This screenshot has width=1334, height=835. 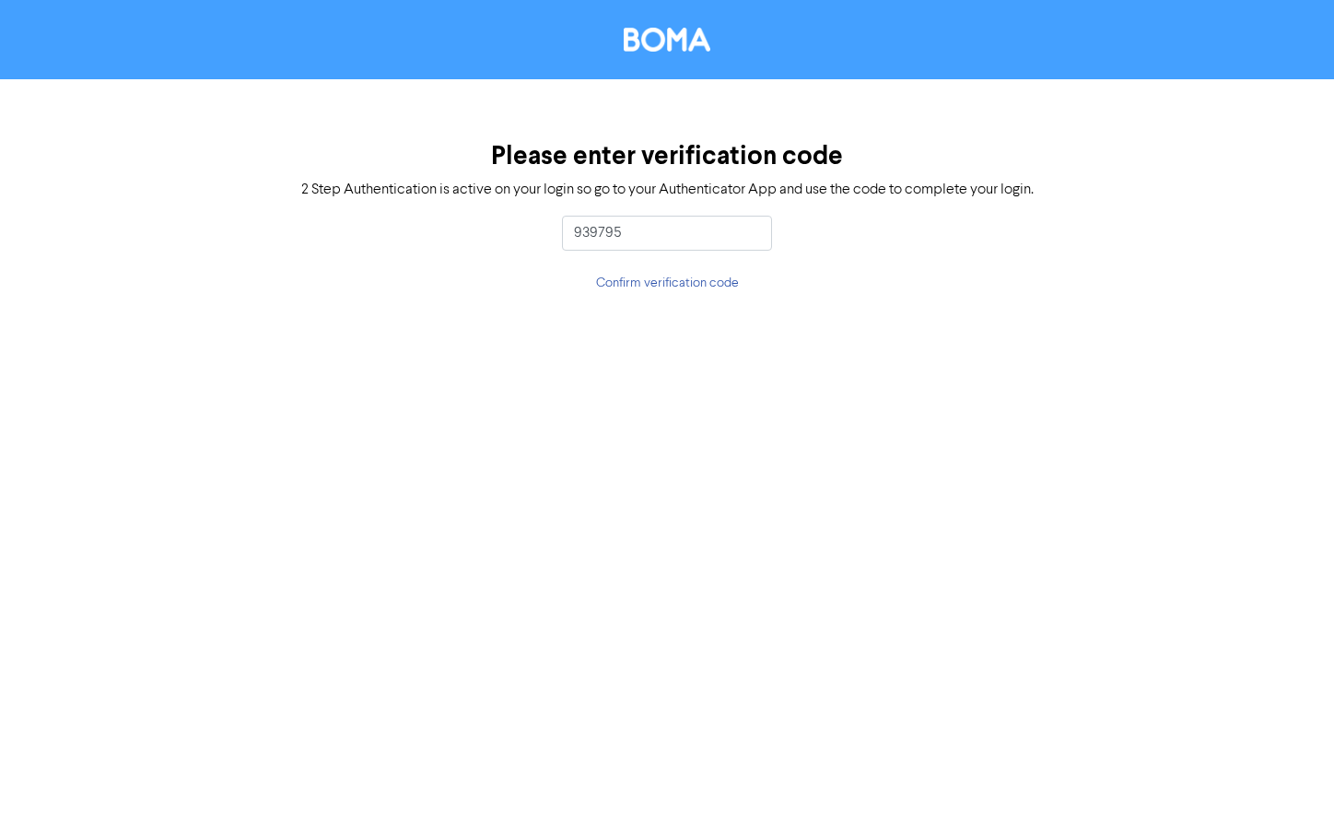 What do you see at coordinates (667, 190) in the screenshot?
I see `div: 2 Step Authentication is active on your login so go to your Authenticator App and use the code to...` at bounding box center [667, 190].